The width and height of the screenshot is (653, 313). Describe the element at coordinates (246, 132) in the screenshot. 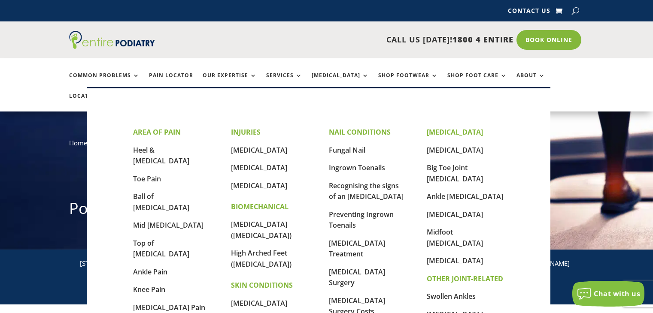

I see `strong: INJURIES` at that location.